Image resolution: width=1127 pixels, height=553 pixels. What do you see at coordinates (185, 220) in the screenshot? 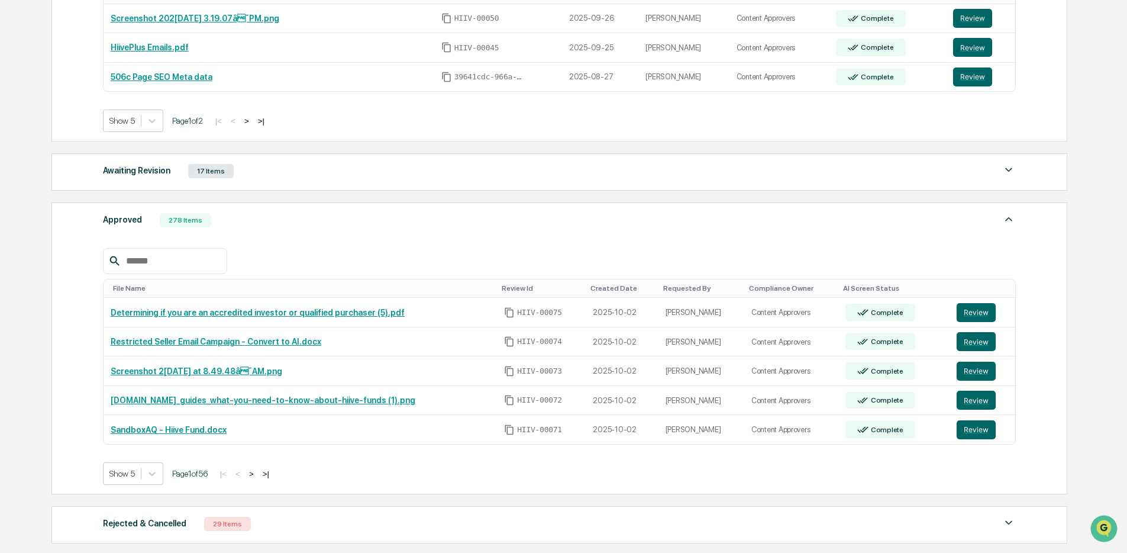
I see `div: 278 Items` at bounding box center [185, 220].